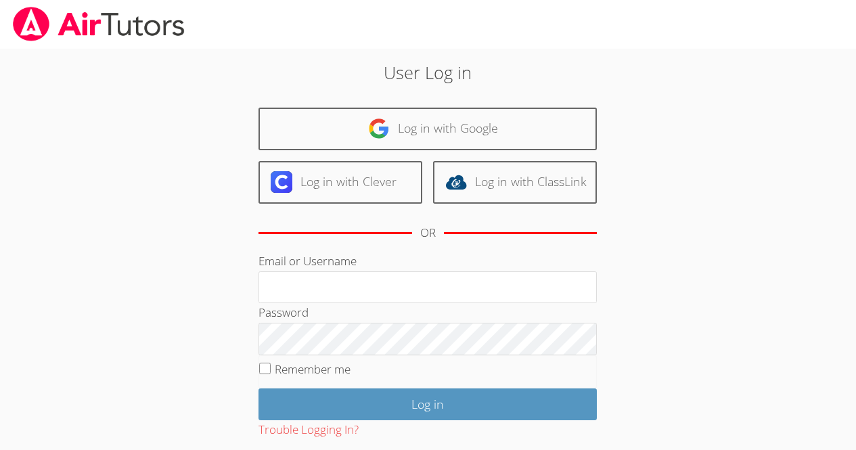 The width and height of the screenshot is (856, 450). Describe the element at coordinates (283, 312) in the screenshot. I see `label: Password` at that location.